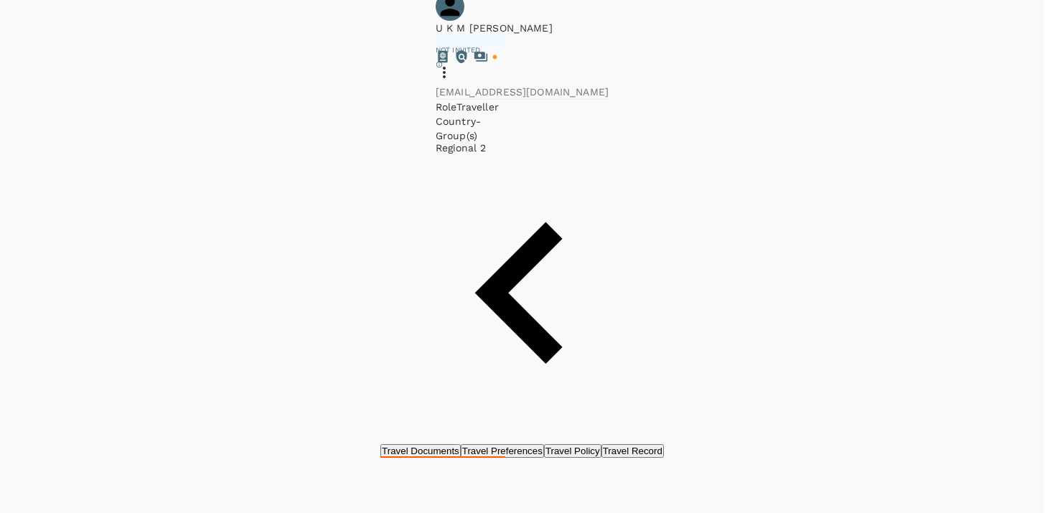 The height and width of the screenshot is (513, 1055). What do you see at coordinates (477, 107) in the screenshot?
I see `span: Traveller` at bounding box center [477, 107].